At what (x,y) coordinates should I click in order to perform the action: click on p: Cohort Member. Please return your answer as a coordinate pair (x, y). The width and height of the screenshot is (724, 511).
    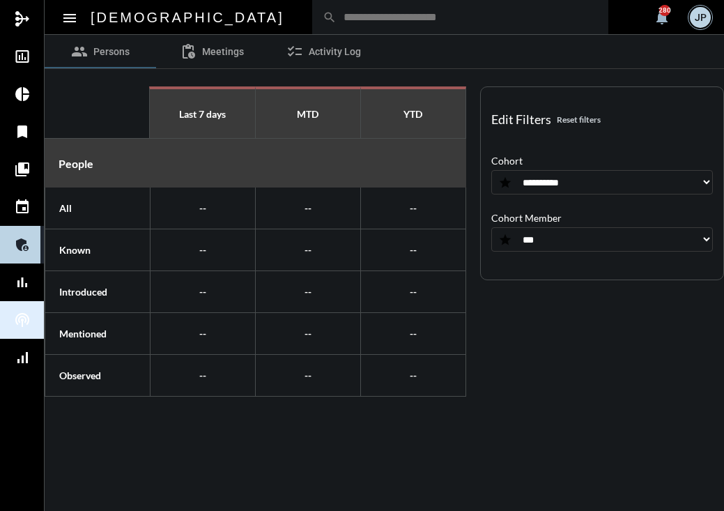
    Looking at the image, I should click on (526, 218).